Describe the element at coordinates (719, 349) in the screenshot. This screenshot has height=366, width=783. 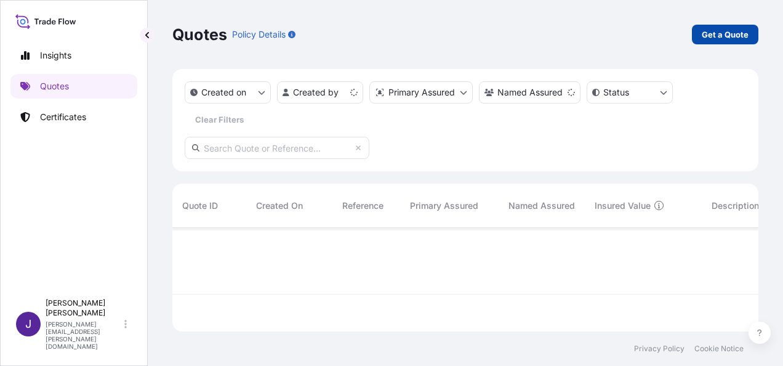
I see `a: Cookie Notice` at that location.